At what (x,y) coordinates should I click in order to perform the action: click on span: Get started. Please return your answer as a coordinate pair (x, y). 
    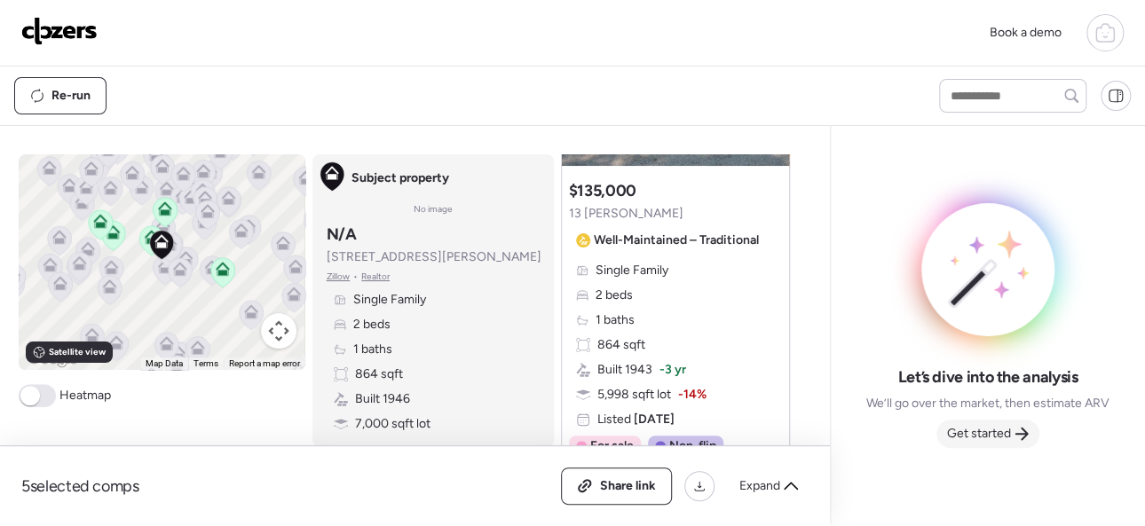
    Looking at the image, I should click on (979, 434).